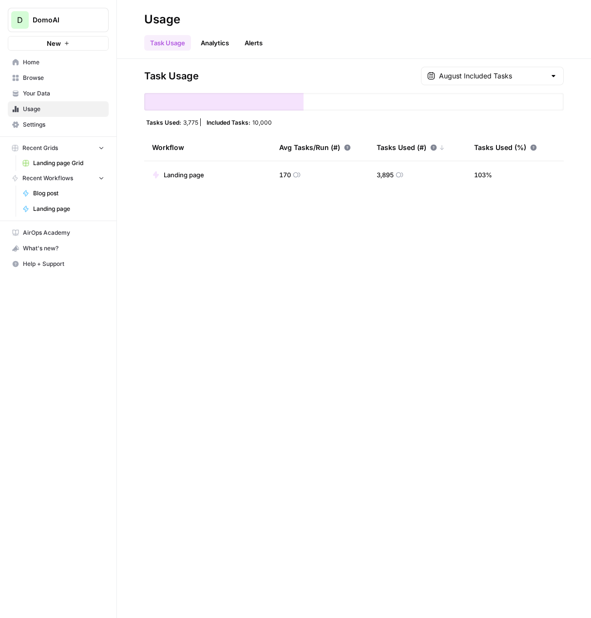  What do you see at coordinates (58, 62) in the screenshot?
I see `a: Home` at bounding box center [58, 62].